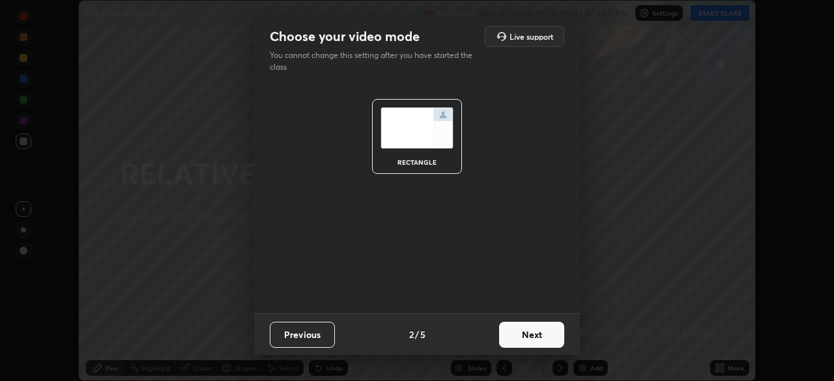  What do you see at coordinates (423, 334) in the screenshot?
I see `h4: 5` at bounding box center [423, 334].